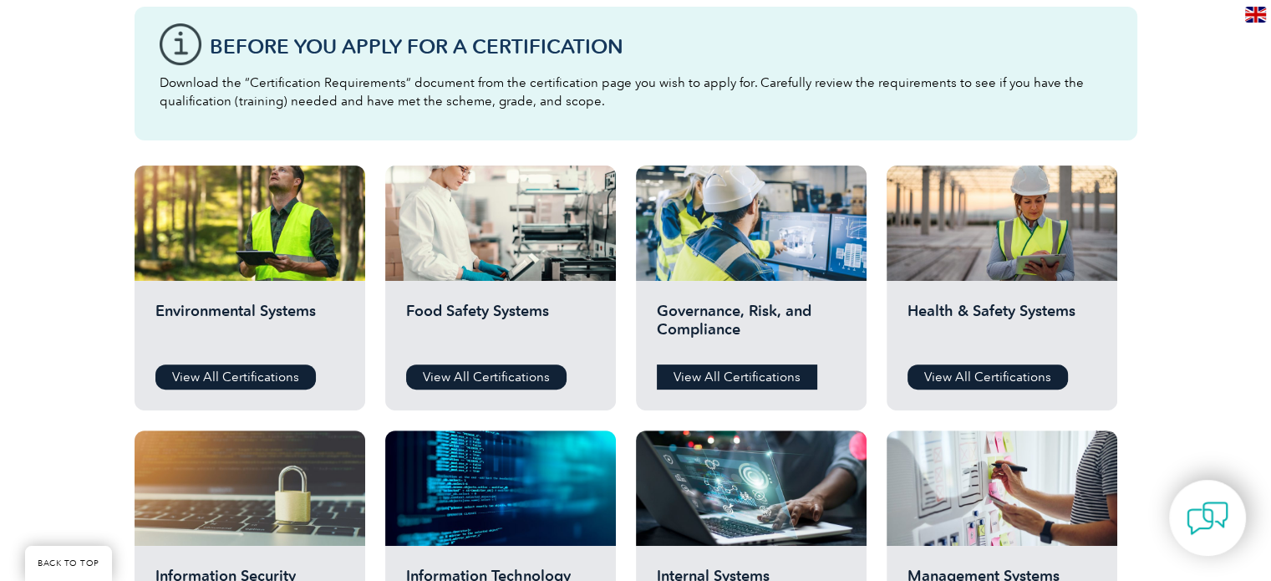 This screenshot has height=581, width=1271. Describe the element at coordinates (250, 327) in the screenshot. I see `h2: Environmental Systems` at that location.